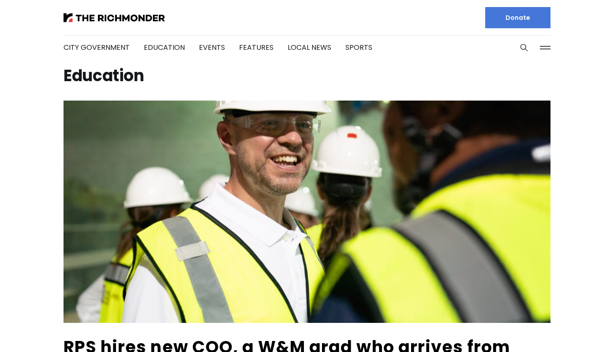  What do you see at coordinates (307, 76) in the screenshot?
I see `h1: Education` at bounding box center [307, 76].